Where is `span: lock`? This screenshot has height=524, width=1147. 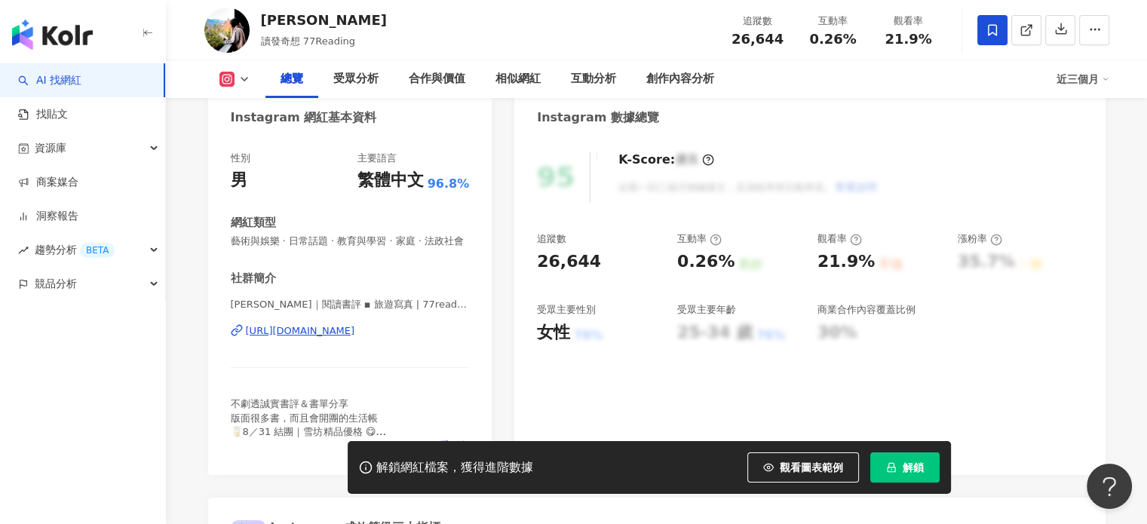 span: lock is located at coordinates (892, 468).